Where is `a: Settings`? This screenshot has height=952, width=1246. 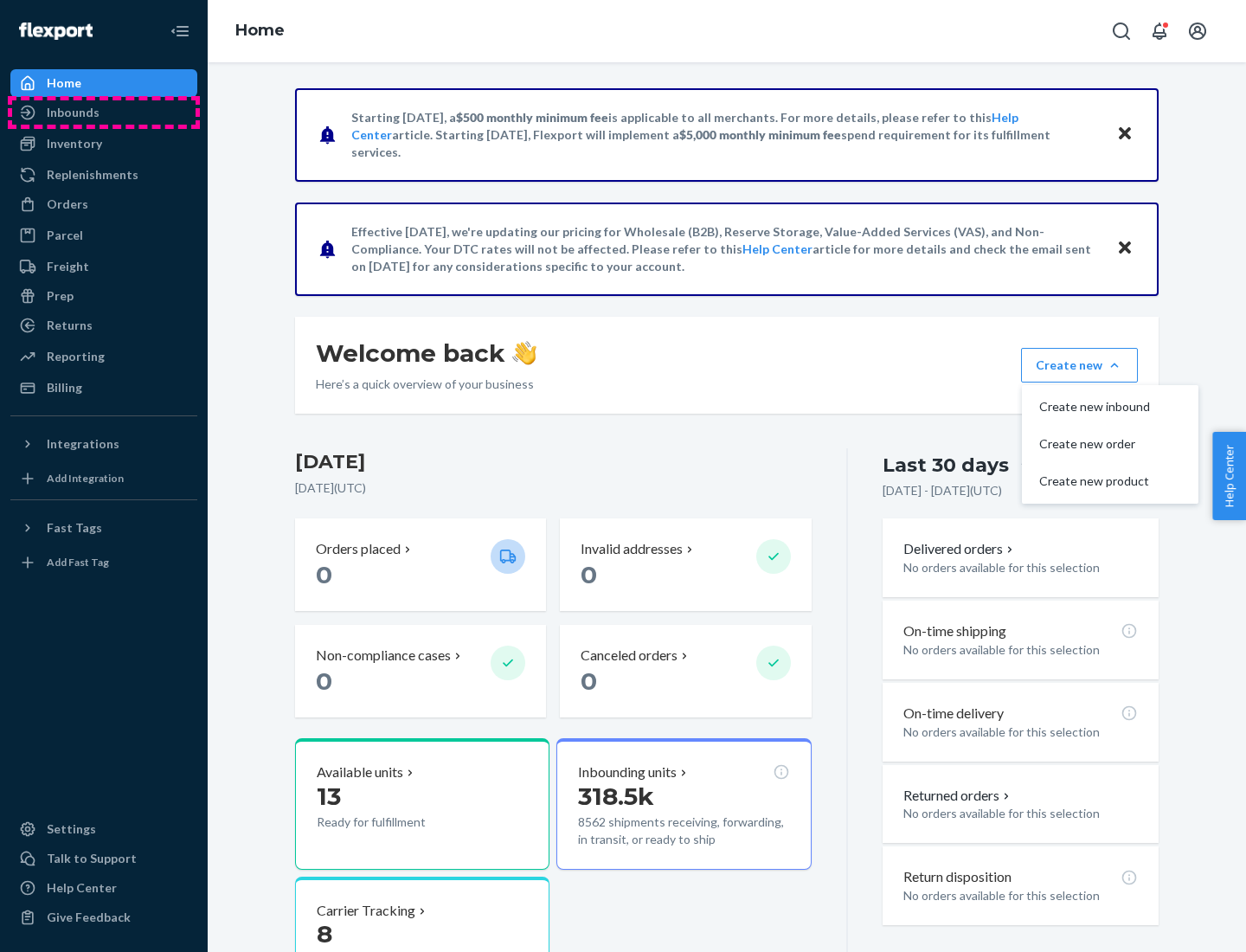 a: Settings is located at coordinates (104, 829).